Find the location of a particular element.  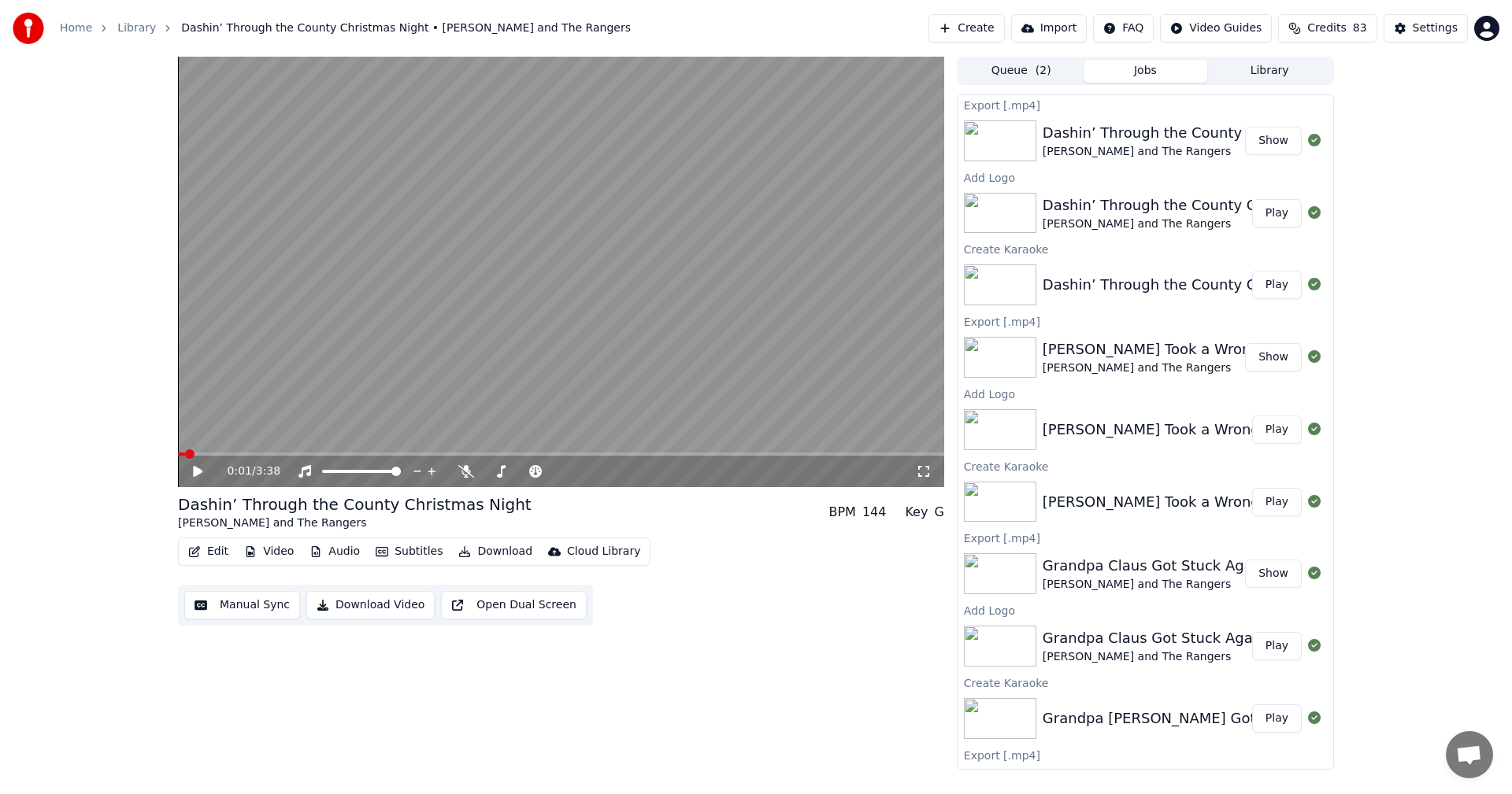

button: Video Guides is located at coordinates (1215, 28).